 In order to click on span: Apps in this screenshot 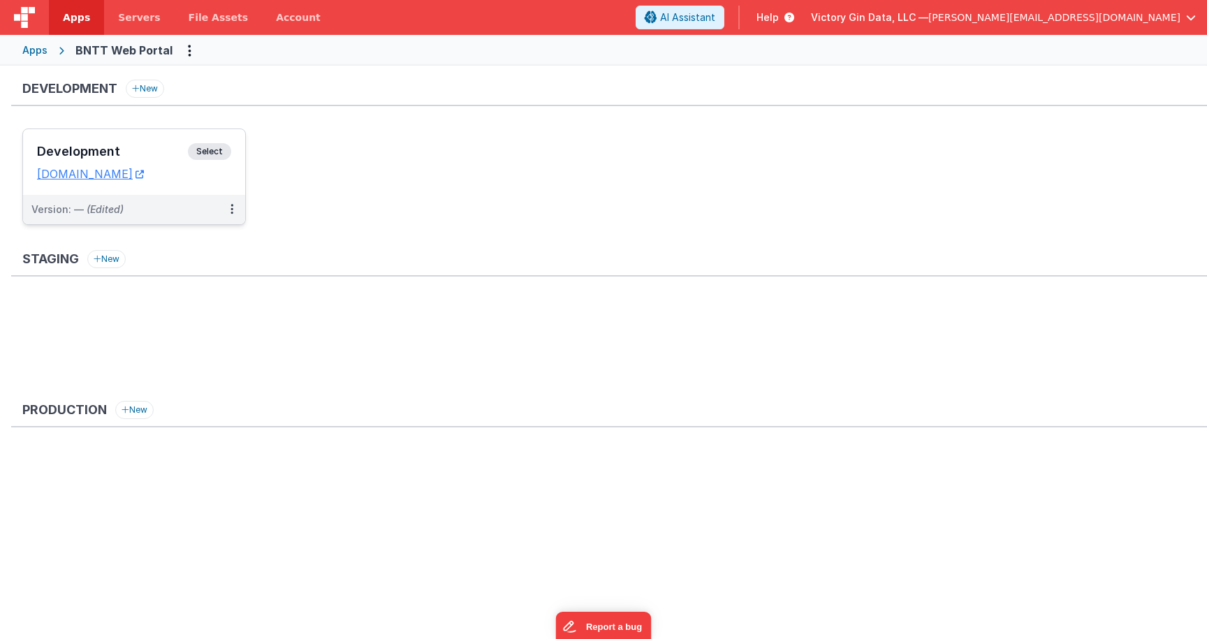, I will do `click(76, 17)`.